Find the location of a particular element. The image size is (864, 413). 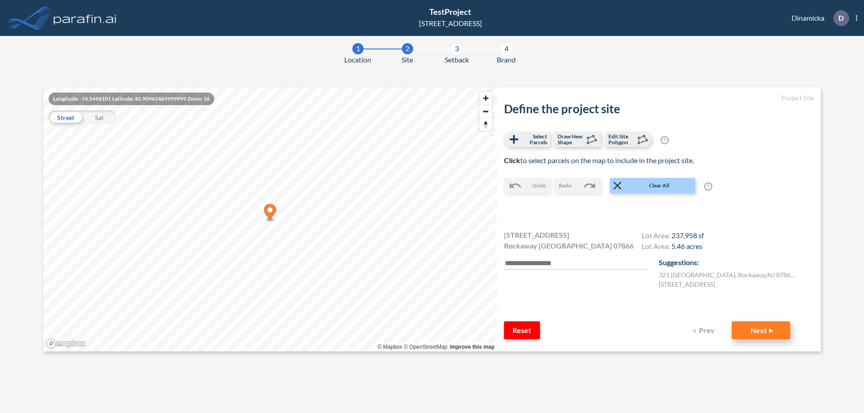

span: Undo is located at coordinates (539, 186).